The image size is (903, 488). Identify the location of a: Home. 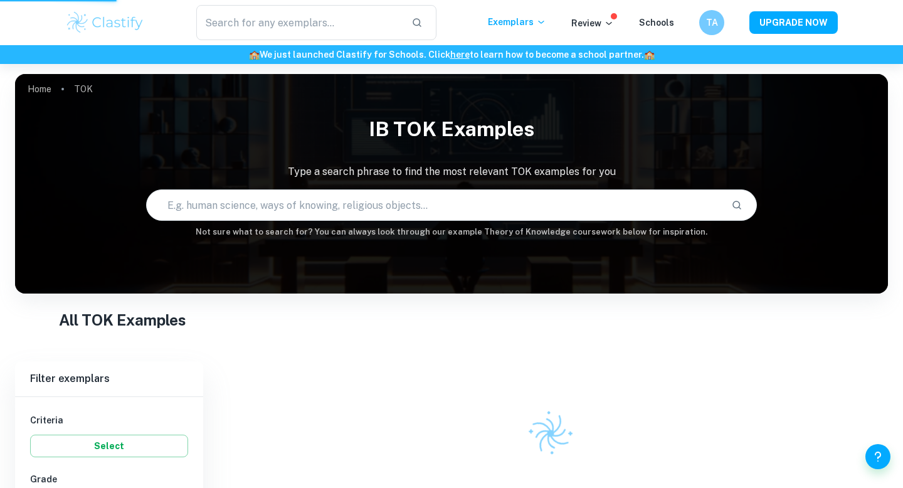
(39, 89).